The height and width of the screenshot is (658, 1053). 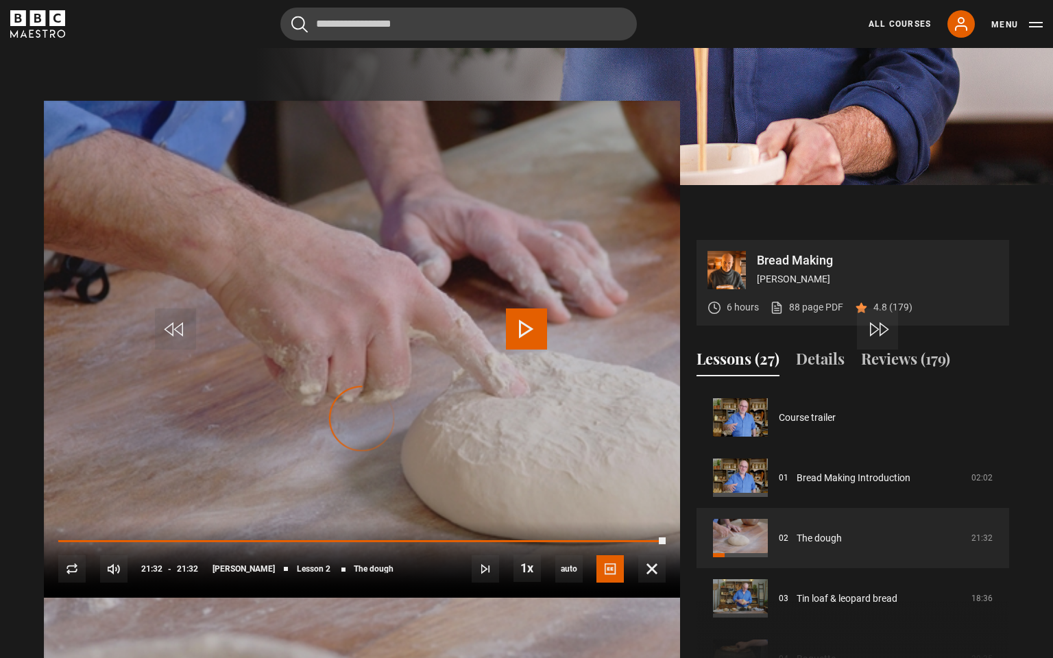 What do you see at coordinates (1016, 25) in the screenshot?
I see `button: Toggle navigation` at bounding box center [1016, 25].